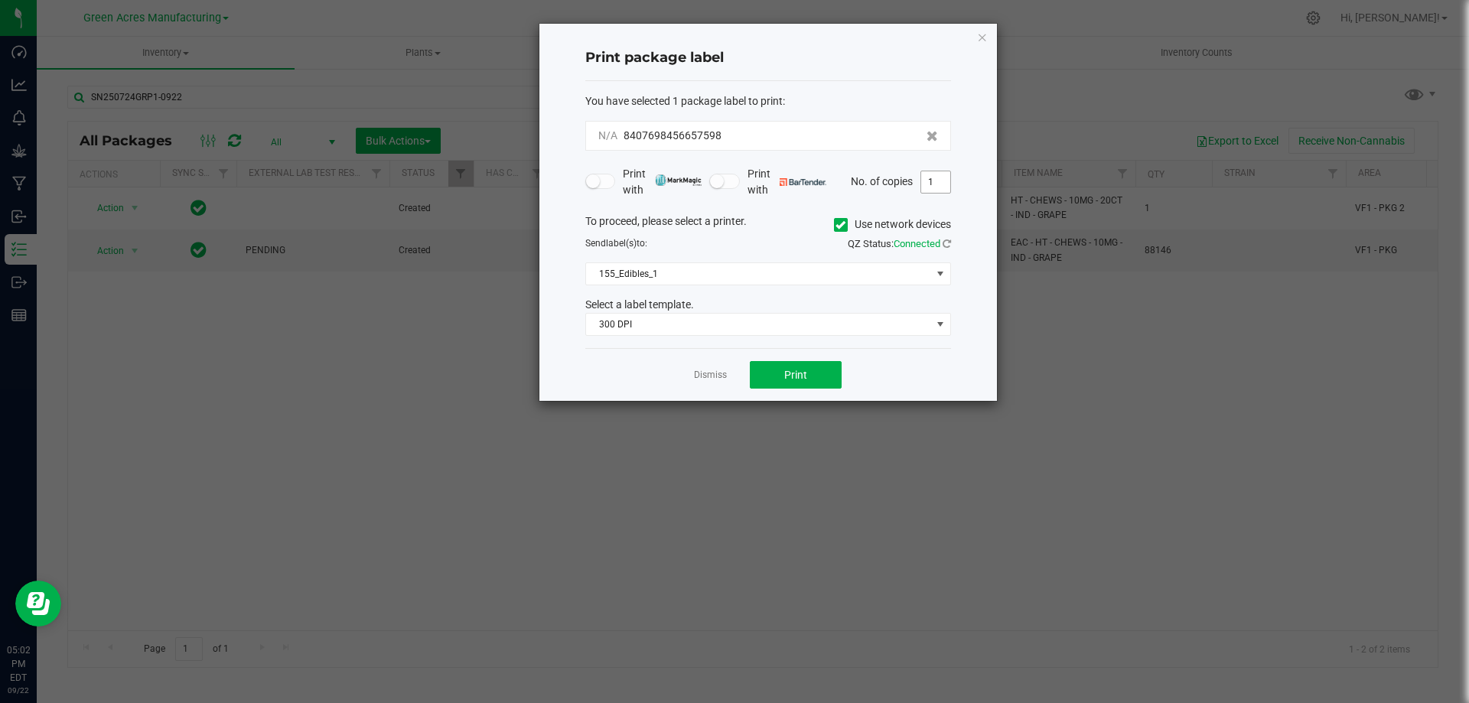 This screenshot has height=703, width=1469. I want to click on span: 8407698456657598, so click(673, 135).